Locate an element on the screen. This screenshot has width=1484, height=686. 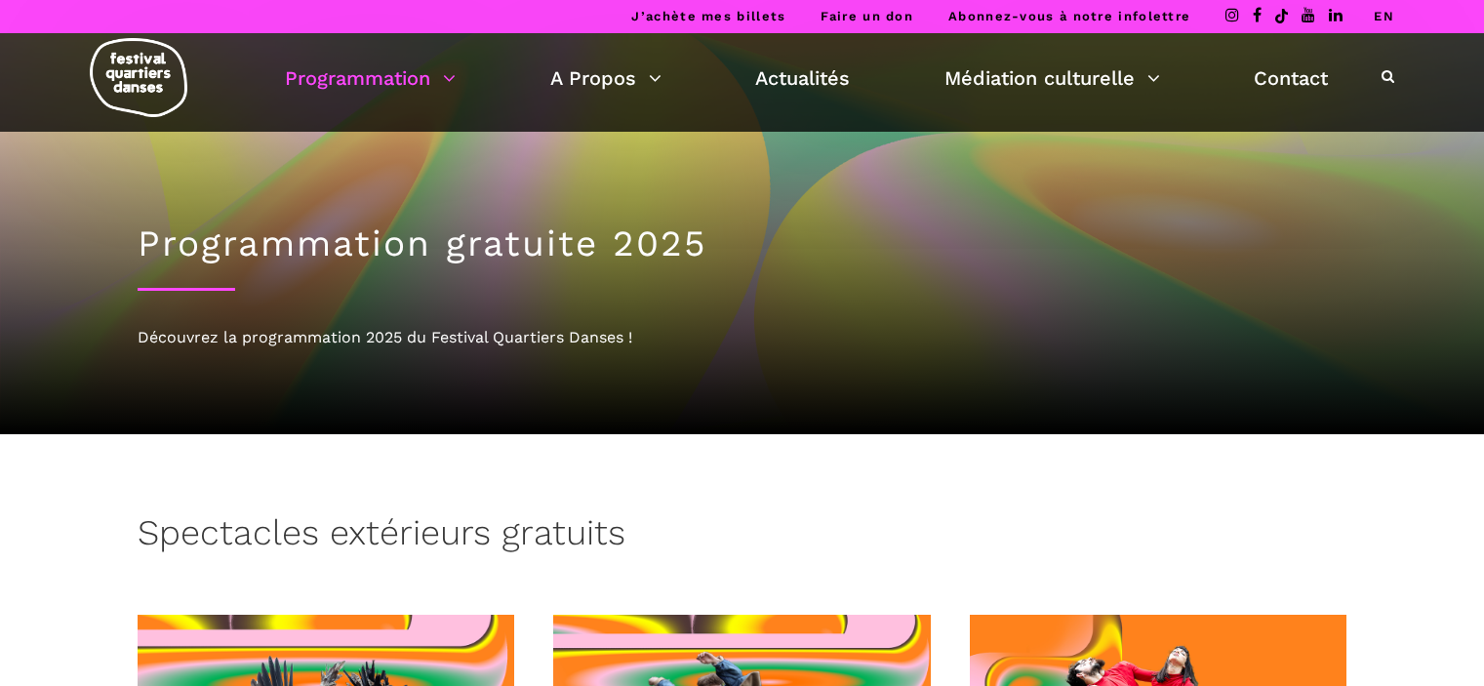
a: EN is located at coordinates (1384, 16).